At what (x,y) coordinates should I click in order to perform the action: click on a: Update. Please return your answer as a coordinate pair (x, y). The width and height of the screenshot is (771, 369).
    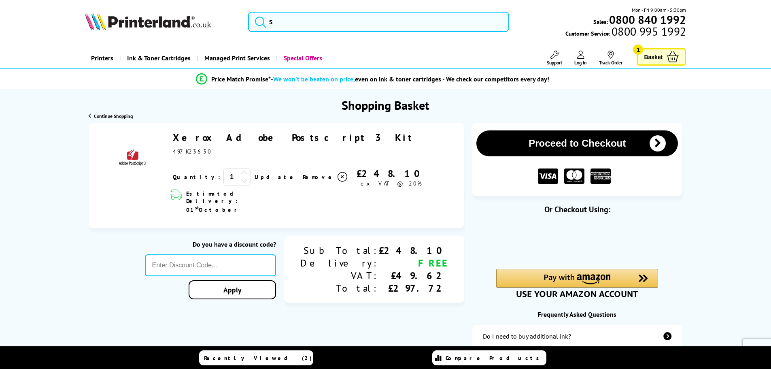
    Looking at the image, I should click on (275, 177).